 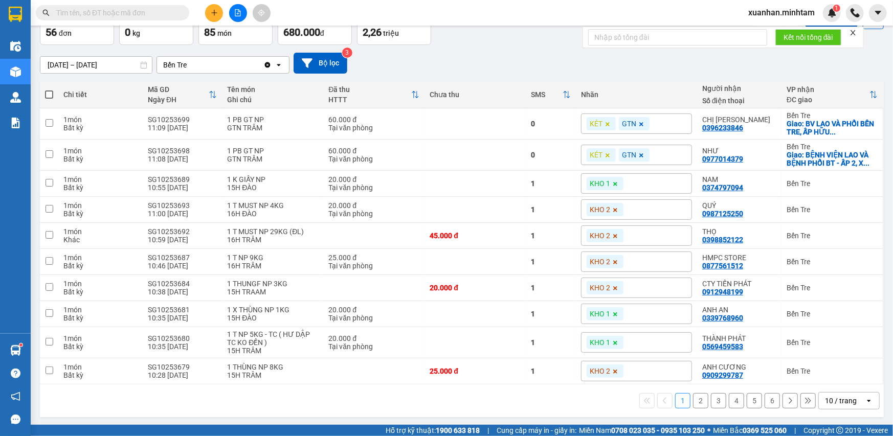 I want to click on div: 20.000 đ, so click(x=374, y=206).